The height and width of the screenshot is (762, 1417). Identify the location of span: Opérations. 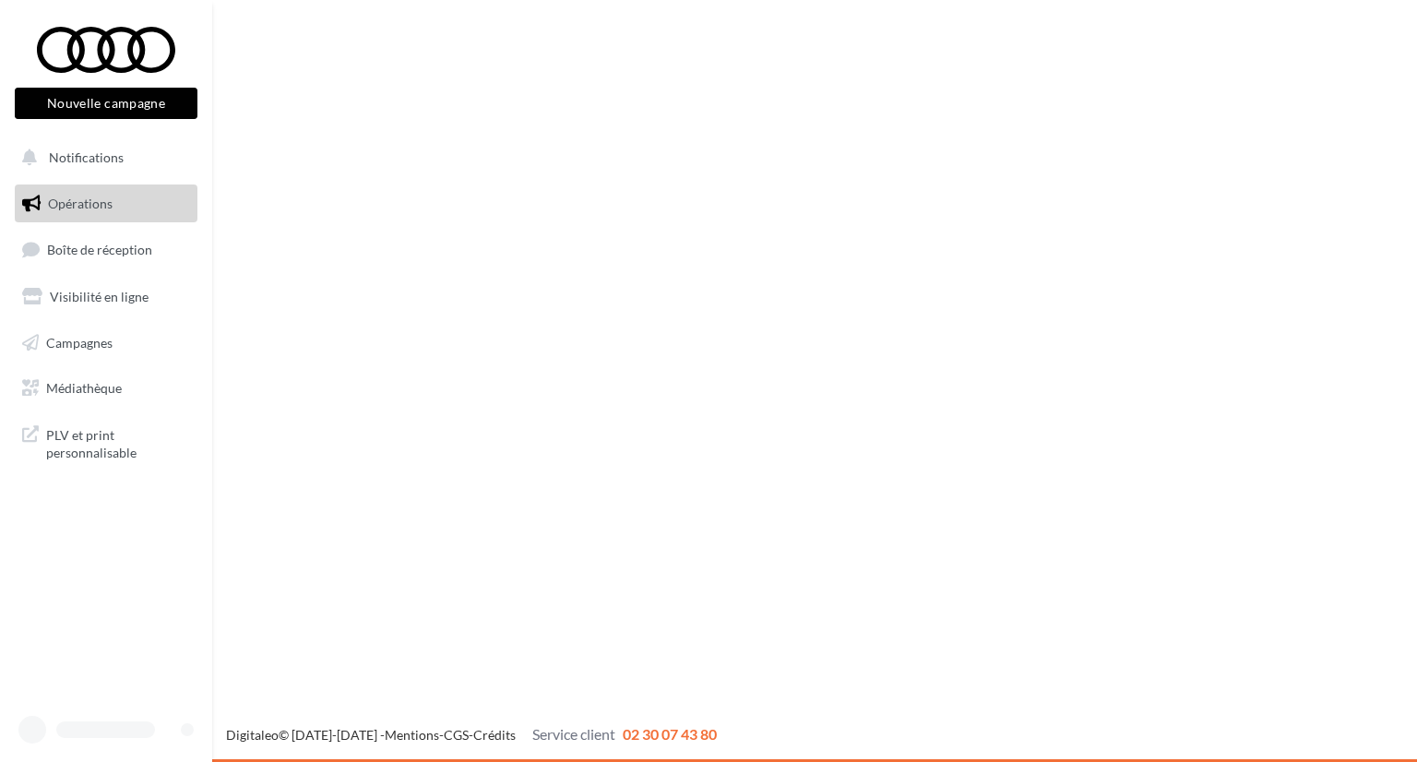
(80, 203).